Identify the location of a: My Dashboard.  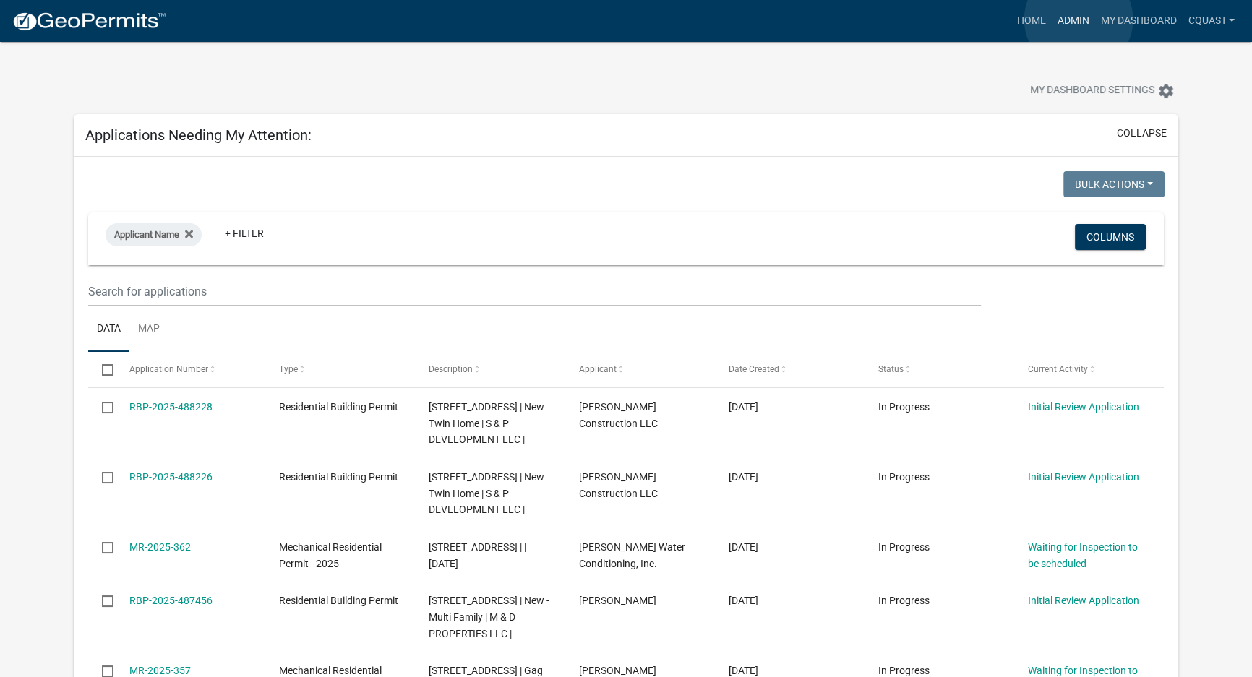
(1138, 21).